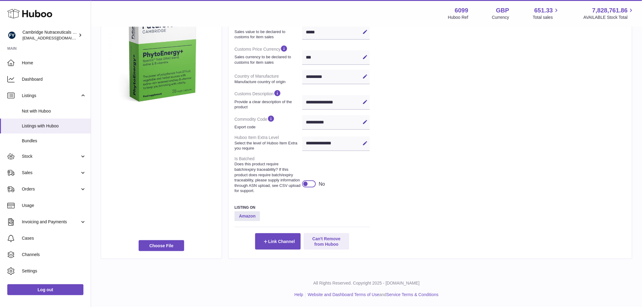 The image size is (642, 307). I want to click on div: No, so click(322, 184).